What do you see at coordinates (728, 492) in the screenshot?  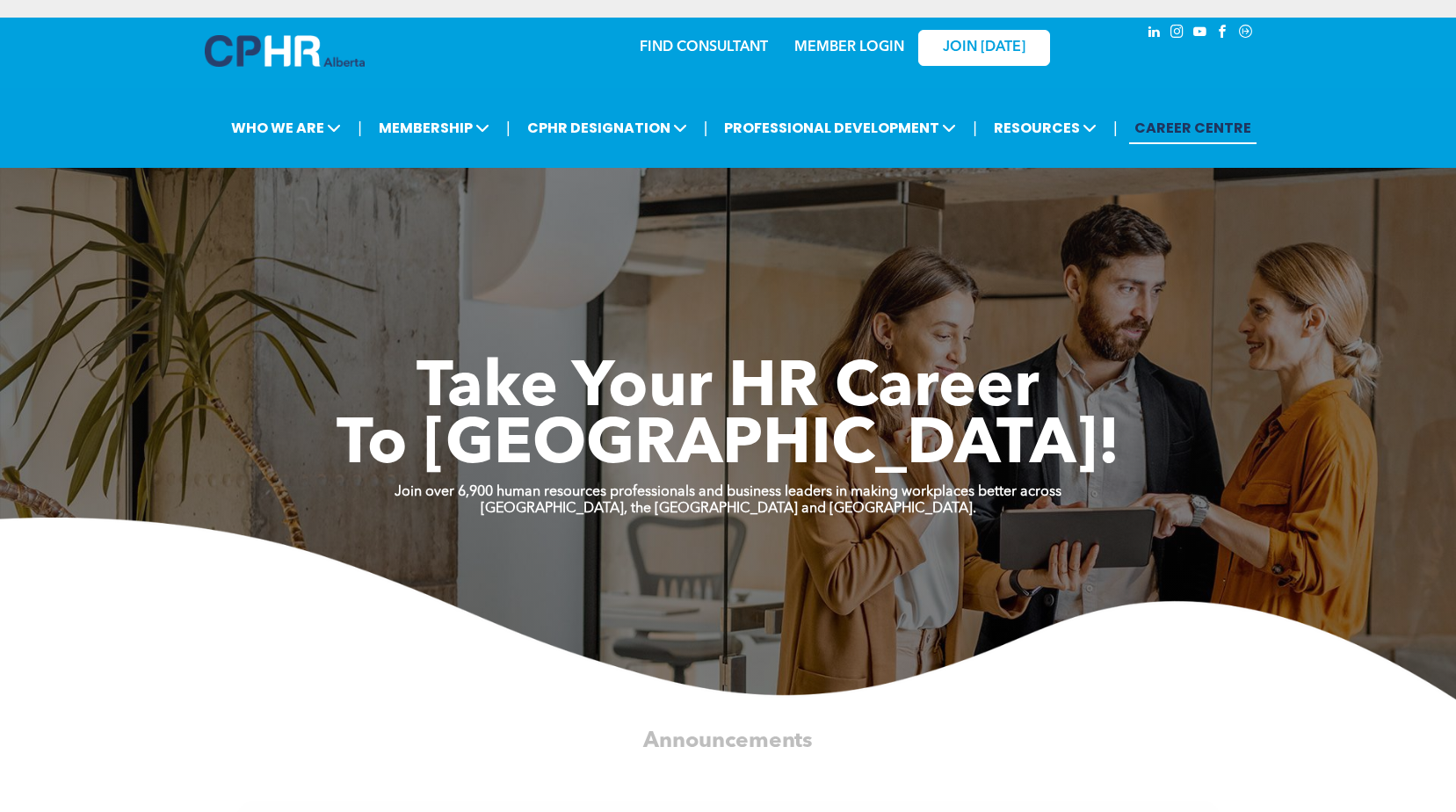 I see `strong: Join over 6,900 human resources professionals and business leaders in making workplaces better ac...` at bounding box center [728, 492].